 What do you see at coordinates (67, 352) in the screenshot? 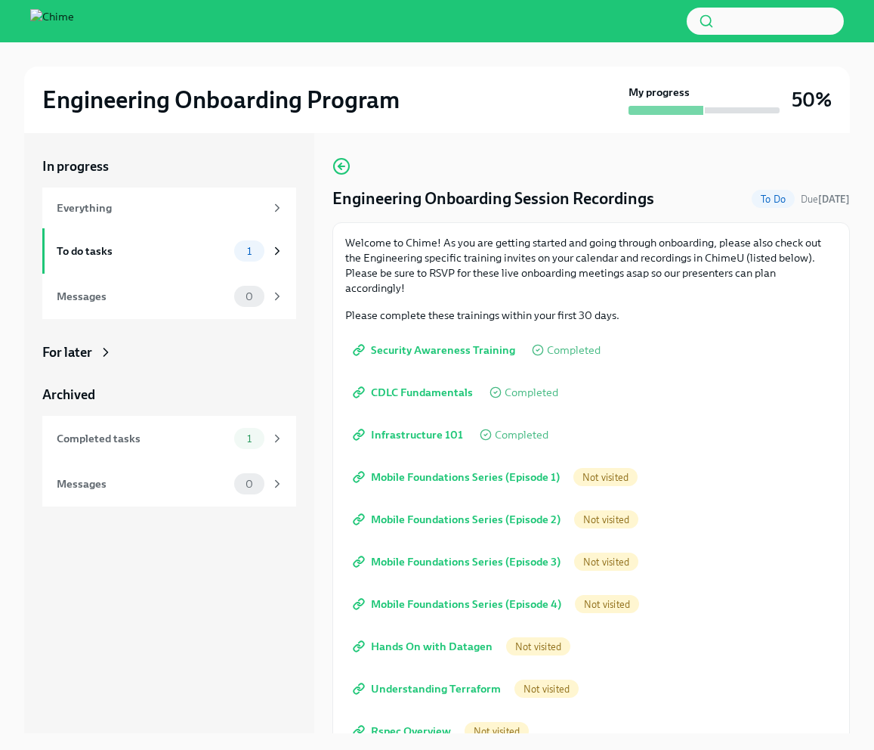
I see `div: For later` at bounding box center [67, 352].